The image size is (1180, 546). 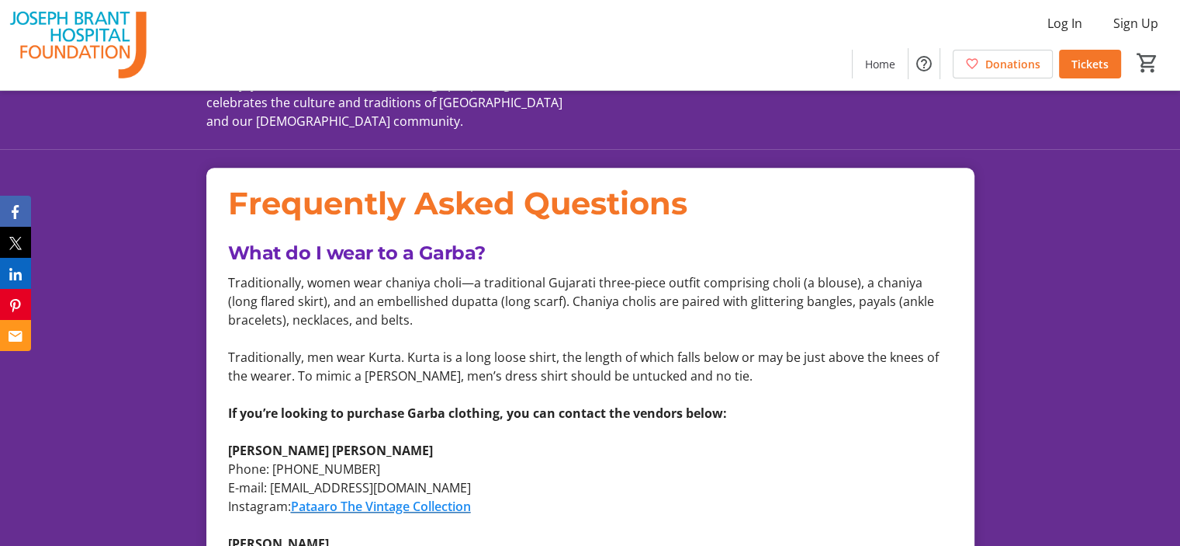 What do you see at coordinates (1003, 64) in the screenshot?
I see `a: Donations` at bounding box center [1003, 64].